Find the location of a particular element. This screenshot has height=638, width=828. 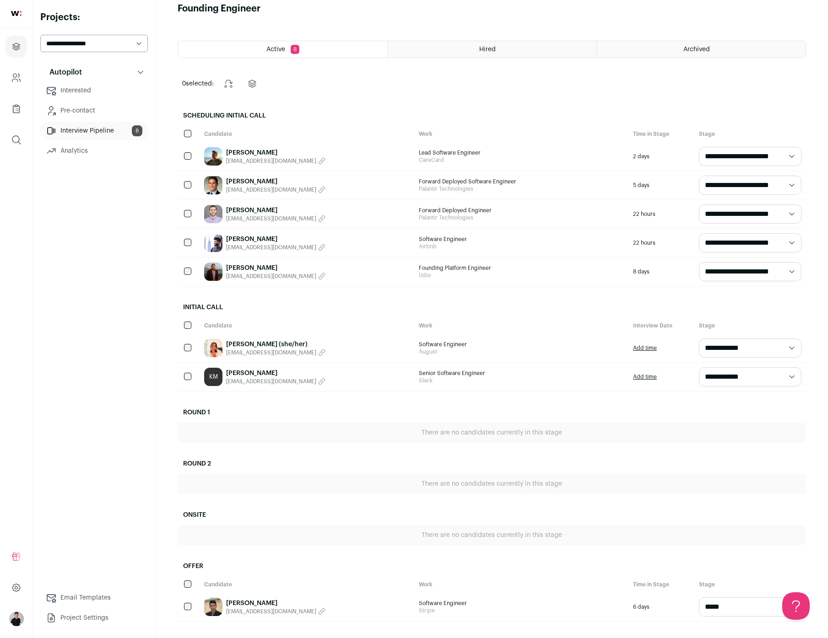

span: Stripe is located at coordinates (521, 611).